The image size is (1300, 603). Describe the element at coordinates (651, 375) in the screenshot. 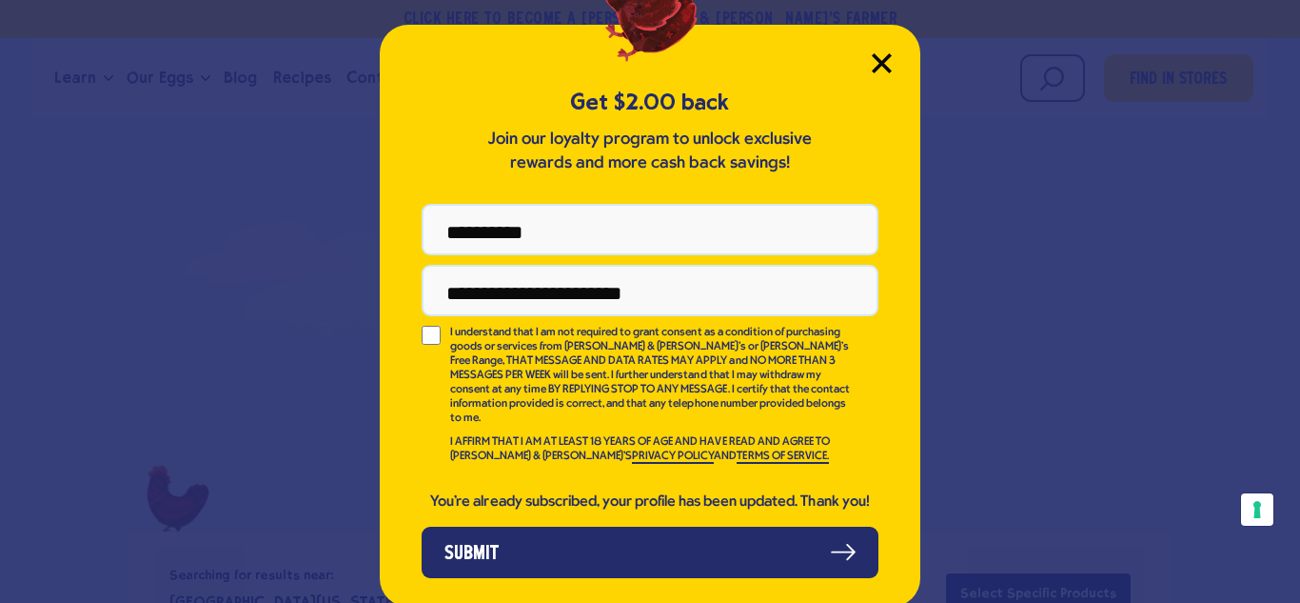

I see `p: I understand that I am not required to grant consent as a condition of purchasing goods or servic...` at that location.